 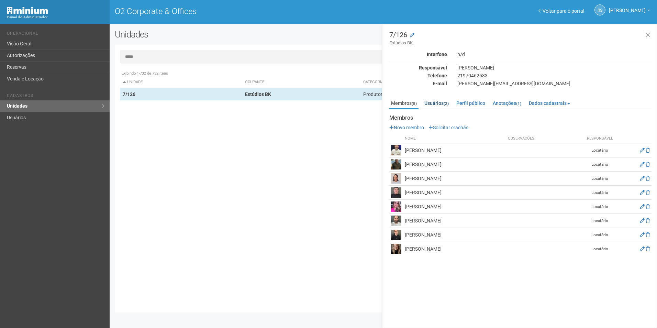 What do you see at coordinates (56, 96) in the screenshot?
I see `li: Cadastros` at bounding box center [56, 96].